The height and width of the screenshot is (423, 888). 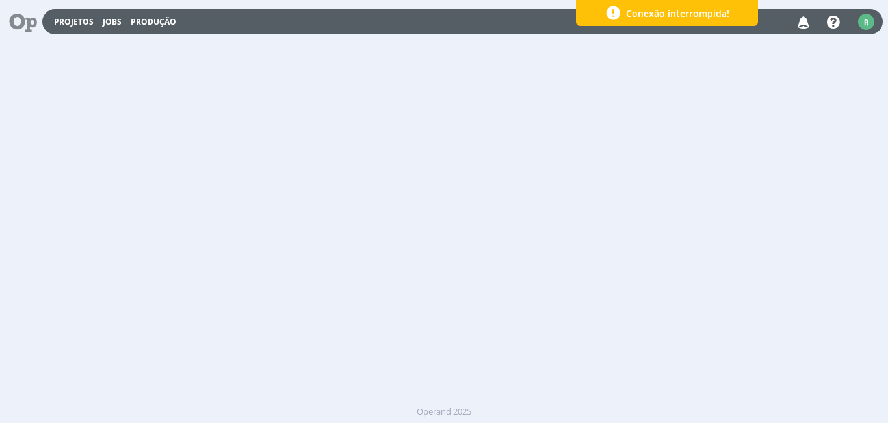 What do you see at coordinates (865, 21) in the screenshot?
I see `div: R` at bounding box center [865, 21].